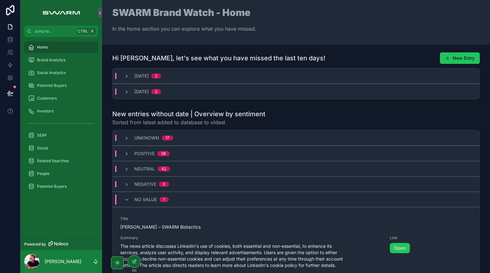  Describe the element at coordinates (61, 111) in the screenshot. I see `a: Investors` at that location.